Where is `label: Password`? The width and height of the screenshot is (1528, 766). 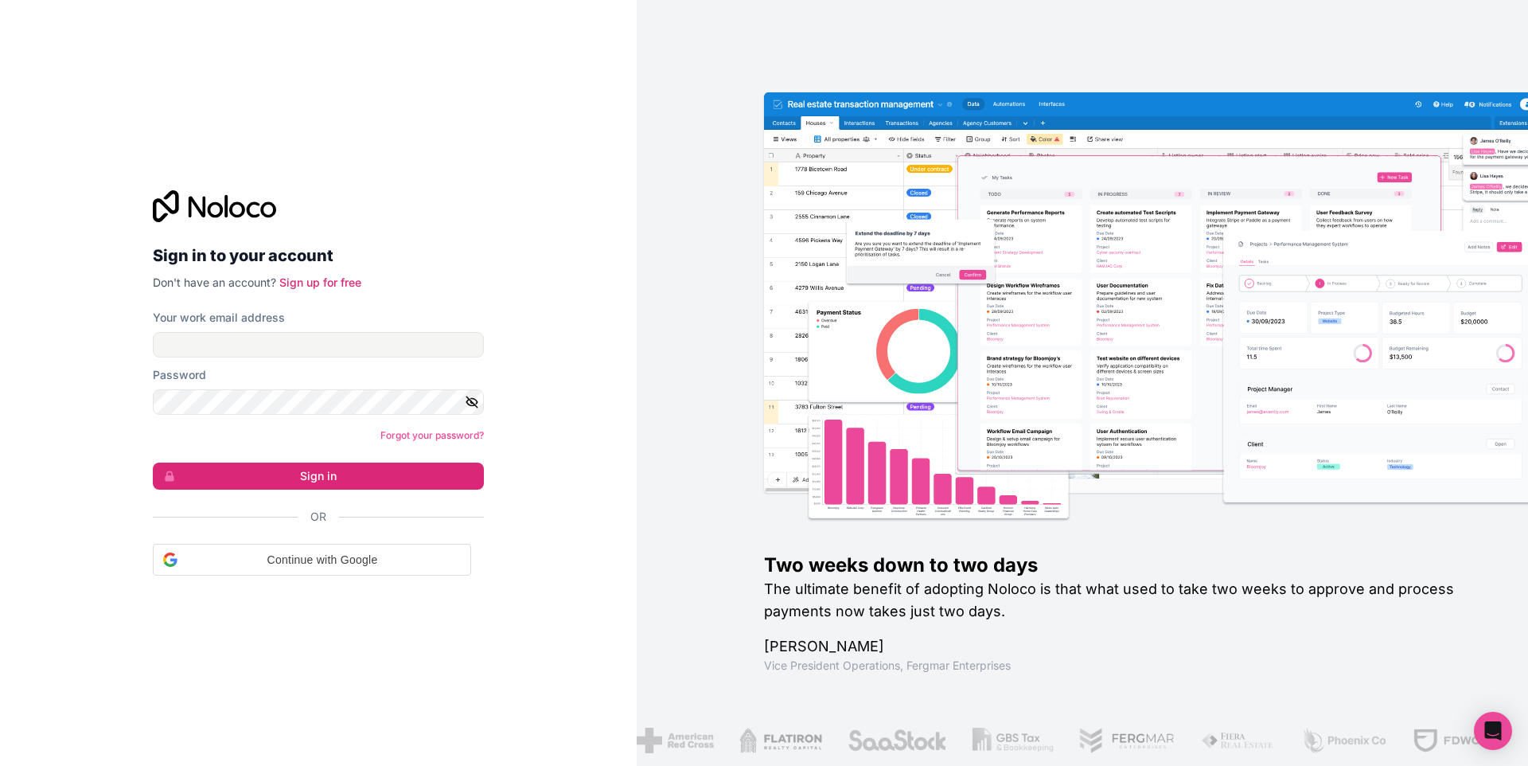
label: Password is located at coordinates (179, 375).